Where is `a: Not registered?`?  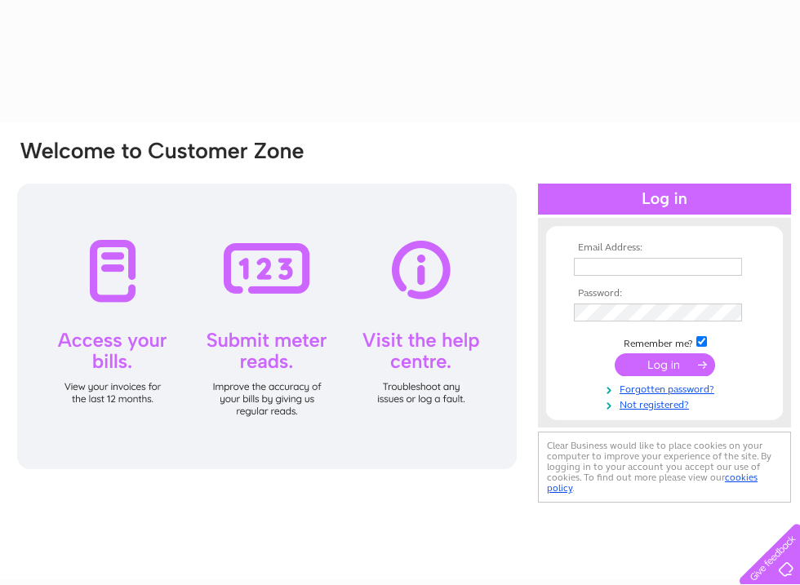 a: Not registered? is located at coordinates (666, 403).